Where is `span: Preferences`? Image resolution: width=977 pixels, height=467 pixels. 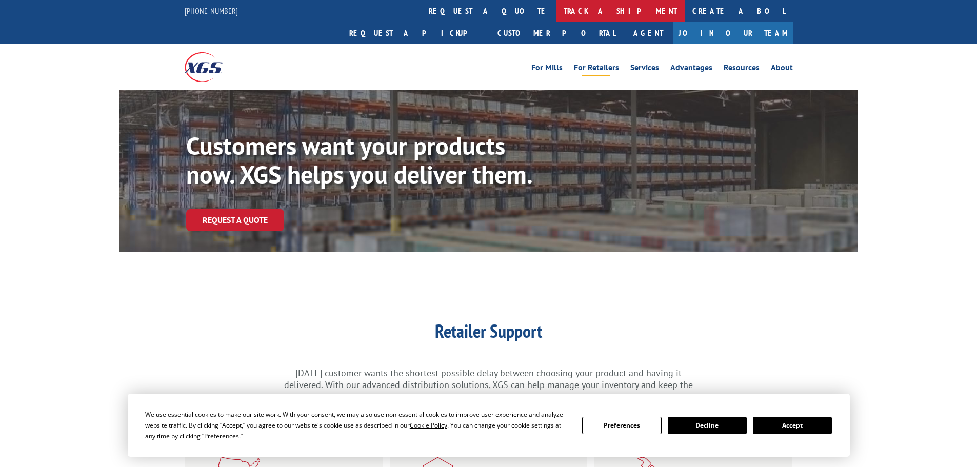 span: Preferences is located at coordinates (222, 436).